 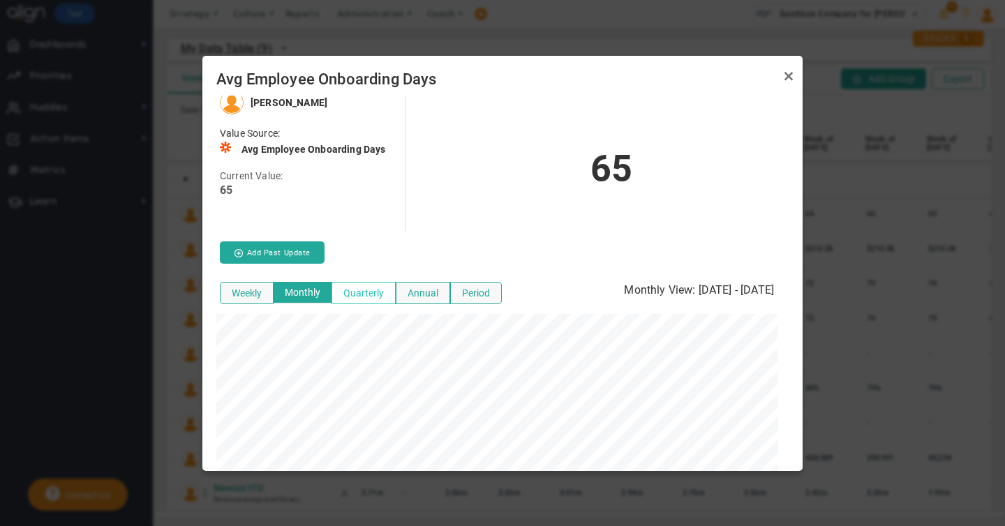 I want to click on span: Zapier Enabled, so click(x=226, y=147).